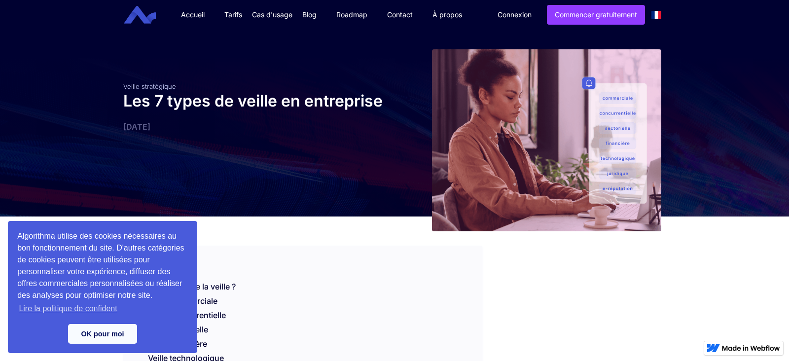 The image size is (789, 361). Describe the element at coordinates (257, 101) in the screenshot. I see `h1: Les 7 types de veille en entreprise` at that location.